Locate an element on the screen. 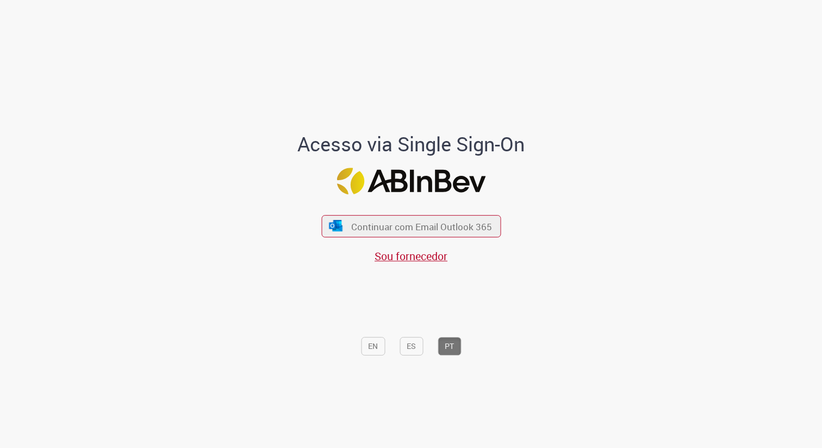 This screenshot has width=822, height=448. h1: Acesso via Single Sign-On is located at coordinates (411, 144).